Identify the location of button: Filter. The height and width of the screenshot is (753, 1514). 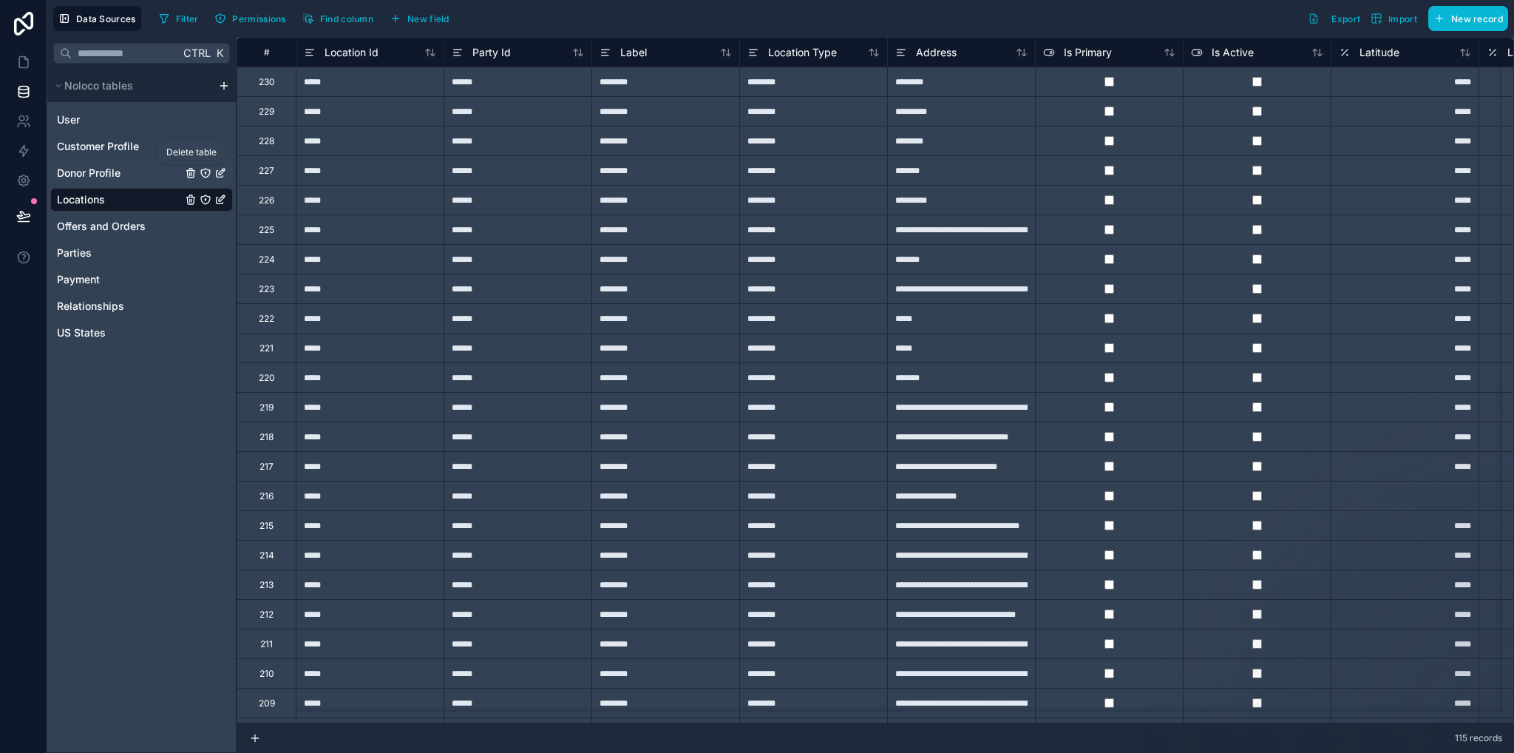
(178, 18).